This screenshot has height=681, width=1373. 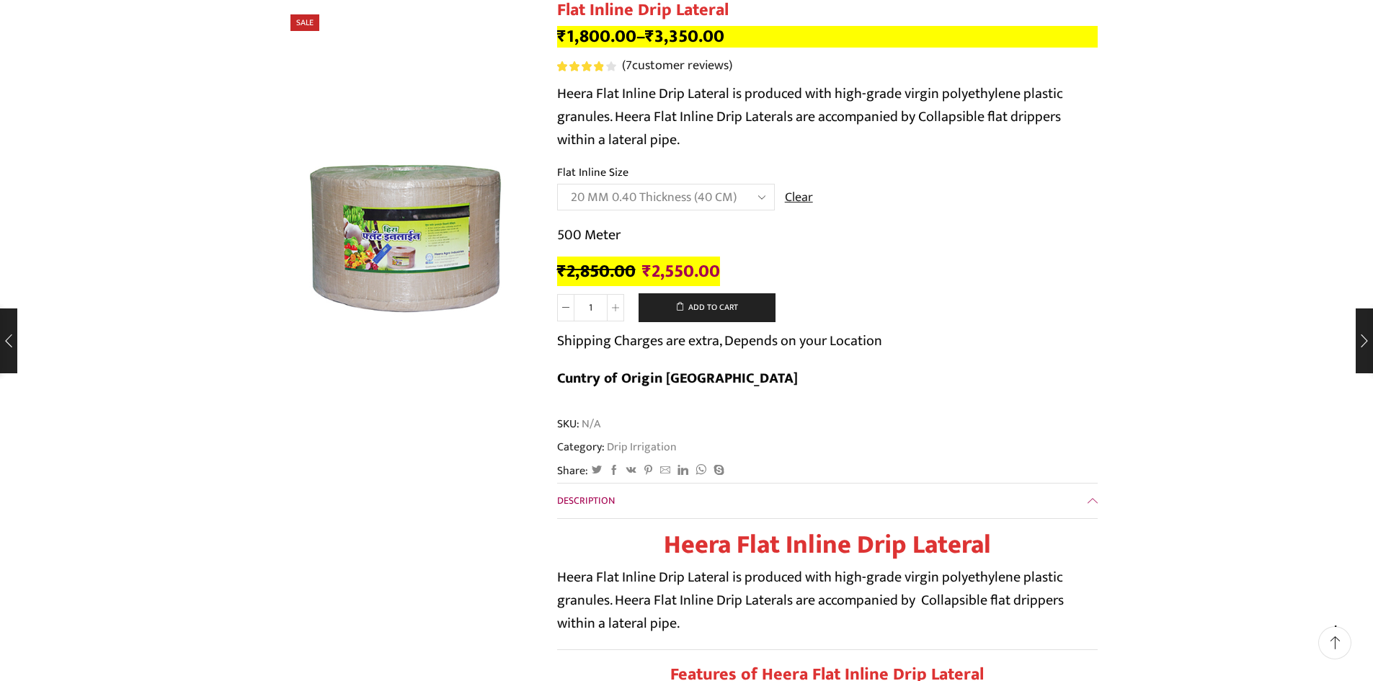 What do you see at coordinates (580, 66) in the screenshot?
I see `span: Rated out of 5 based on customer ratings` at bounding box center [580, 66].